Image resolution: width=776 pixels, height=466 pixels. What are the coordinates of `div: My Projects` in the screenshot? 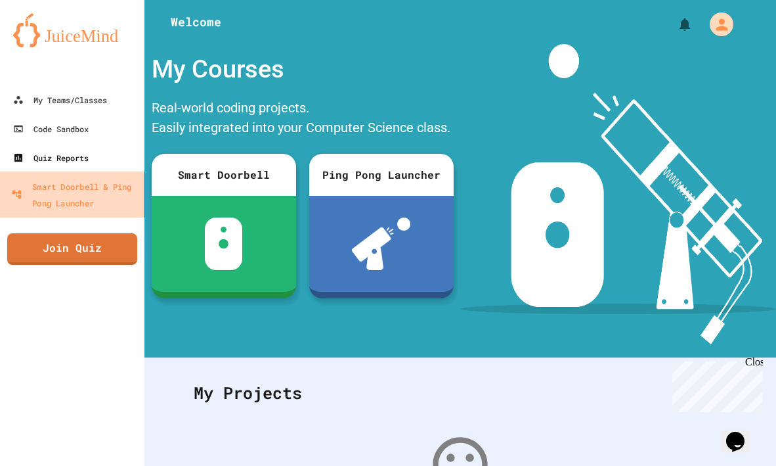 It's located at (460, 393).